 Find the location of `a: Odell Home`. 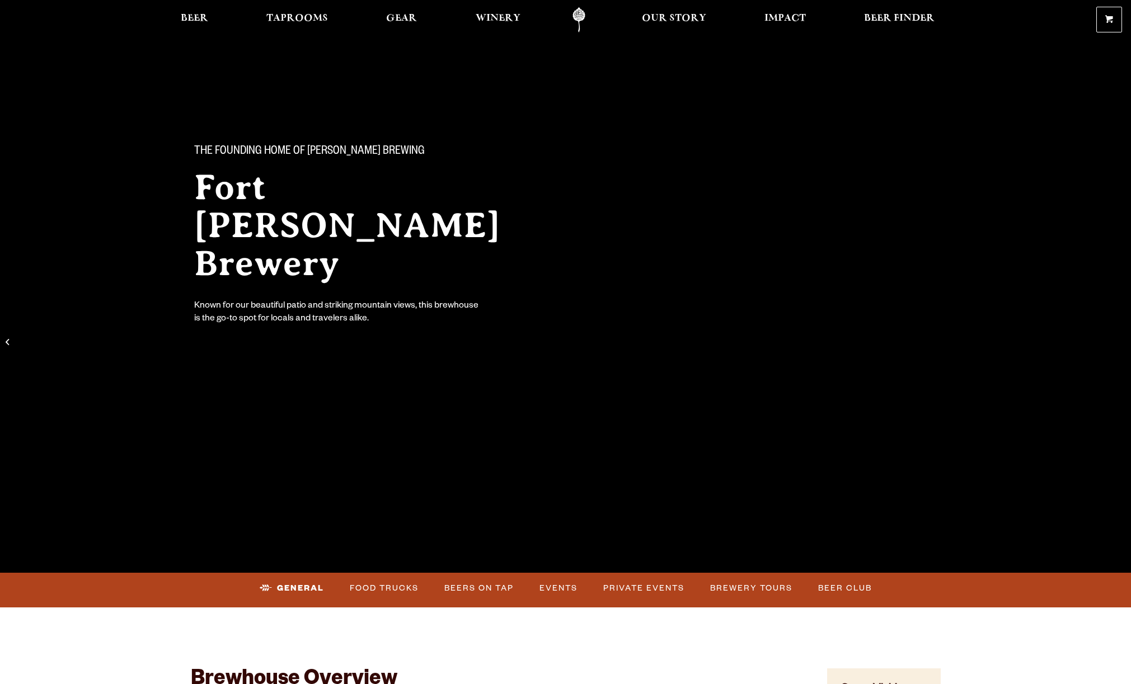

a: Odell Home is located at coordinates (579, 20).